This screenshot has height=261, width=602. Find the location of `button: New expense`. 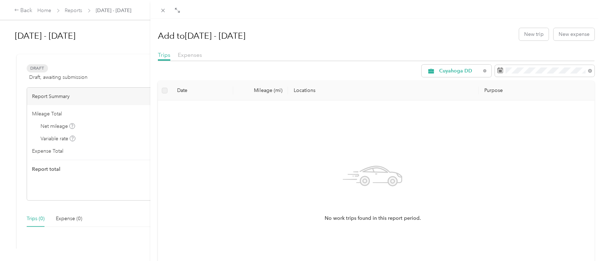

button: New expense is located at coordinates (574, 34).